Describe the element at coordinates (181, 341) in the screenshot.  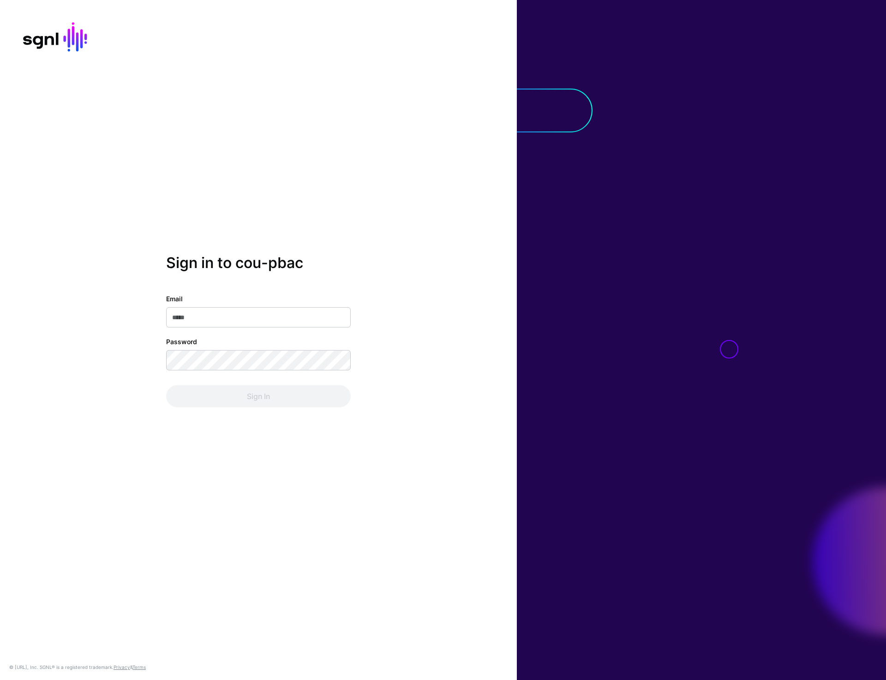
I see `label: Password` at that location.